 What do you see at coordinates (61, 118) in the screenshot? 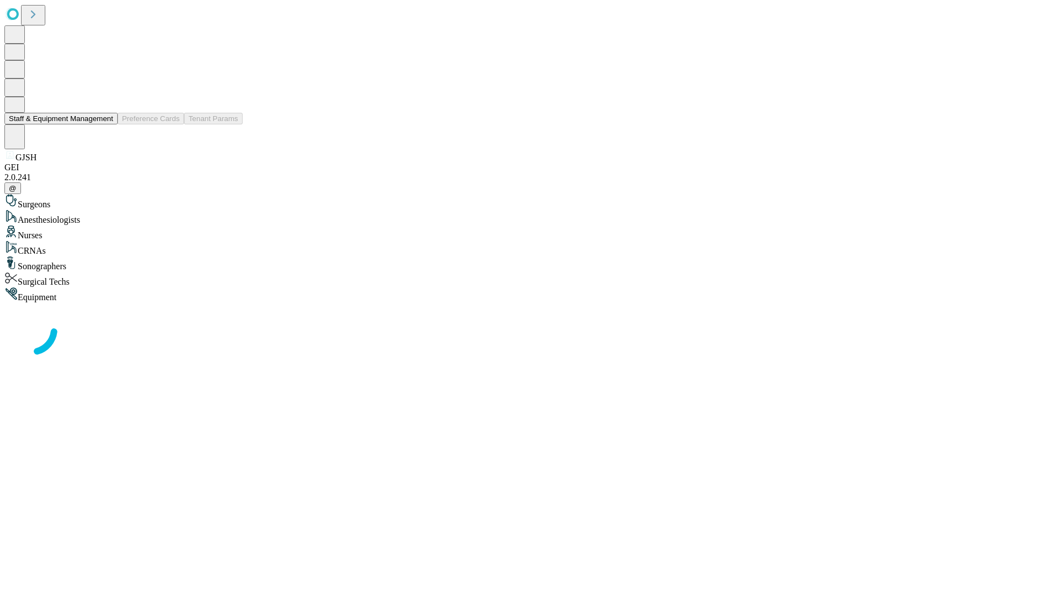
I see `button: Staff & Equipment Management` at bounding box center [61, 118].